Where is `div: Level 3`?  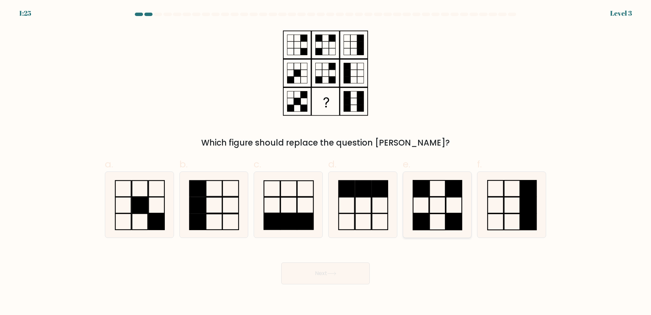 div: Level 3 is located at coordinates (621, 13).